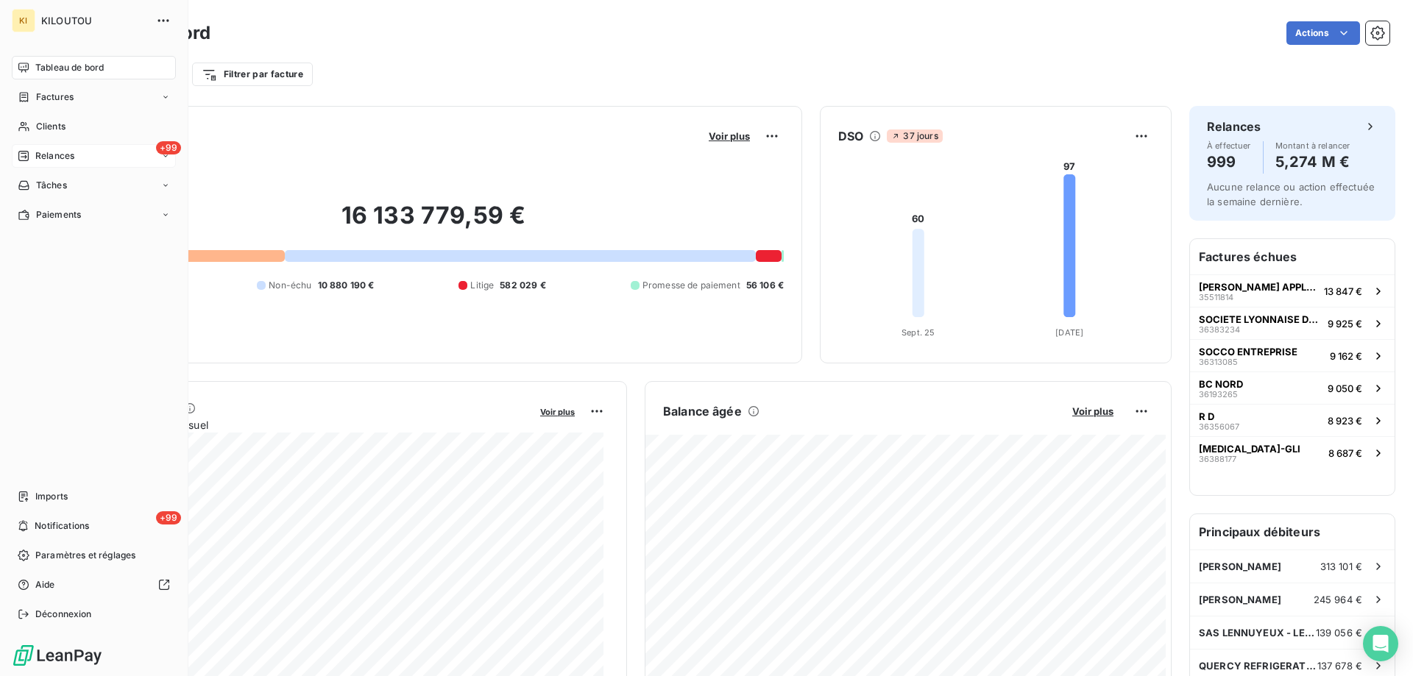  Describe the element at coordinates (306, 425) in the screenshot. I see `span: Chiffre d'affaires mensuel` at that location.